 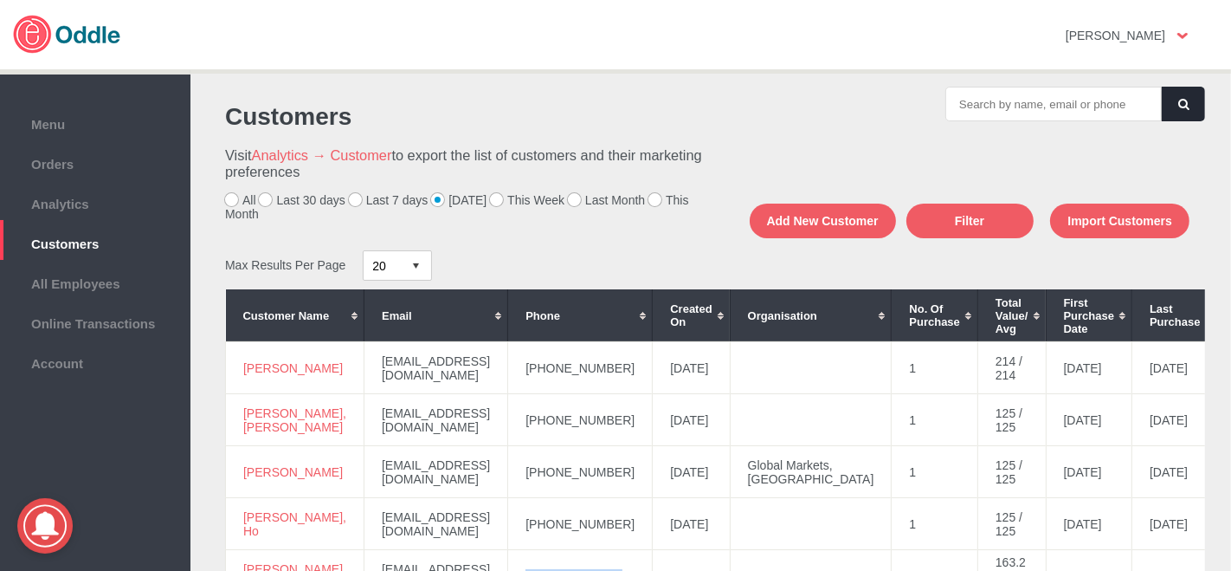 I want to click on label: All, so click(x=241, y=200).